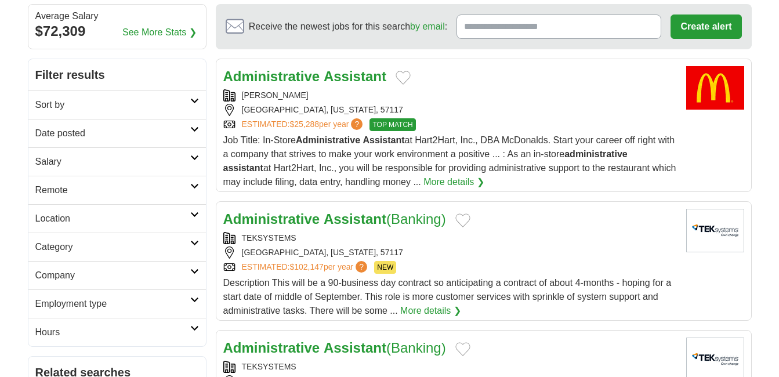  I want to click on h2: Date posted, so click(113, 133).